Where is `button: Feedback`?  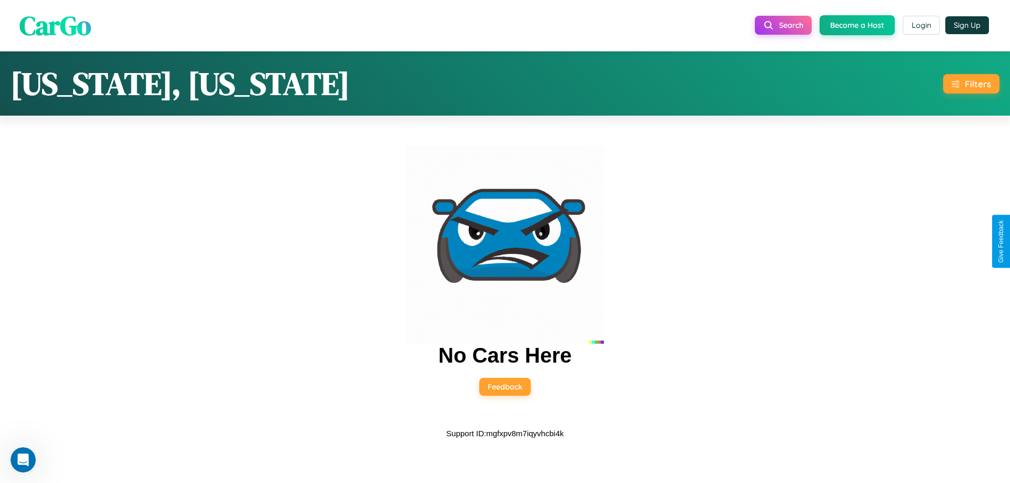
button: Feedback is located at coordinates (505, 387).